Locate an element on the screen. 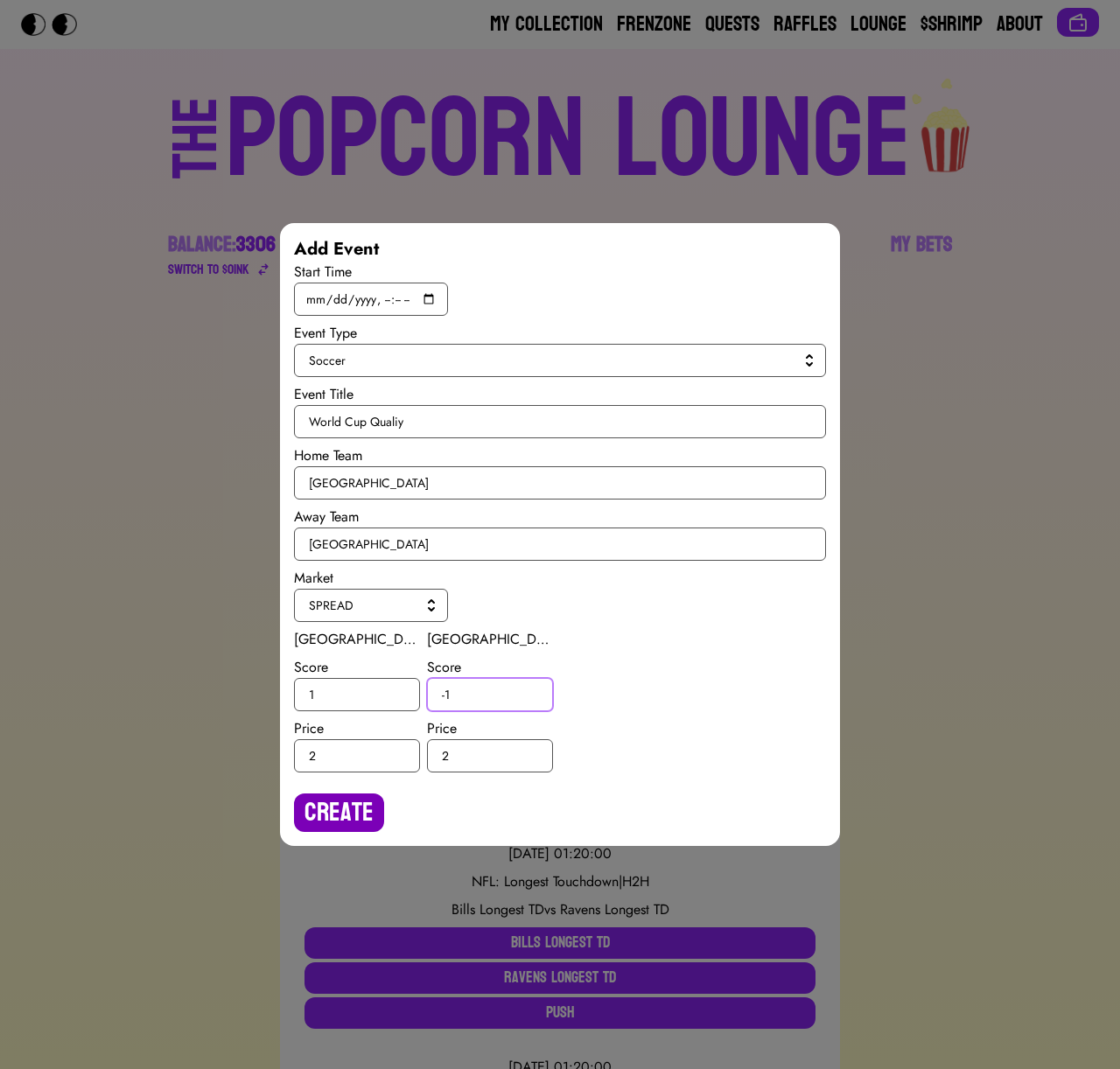  div: Event Title is located at coordinates (560, 394).